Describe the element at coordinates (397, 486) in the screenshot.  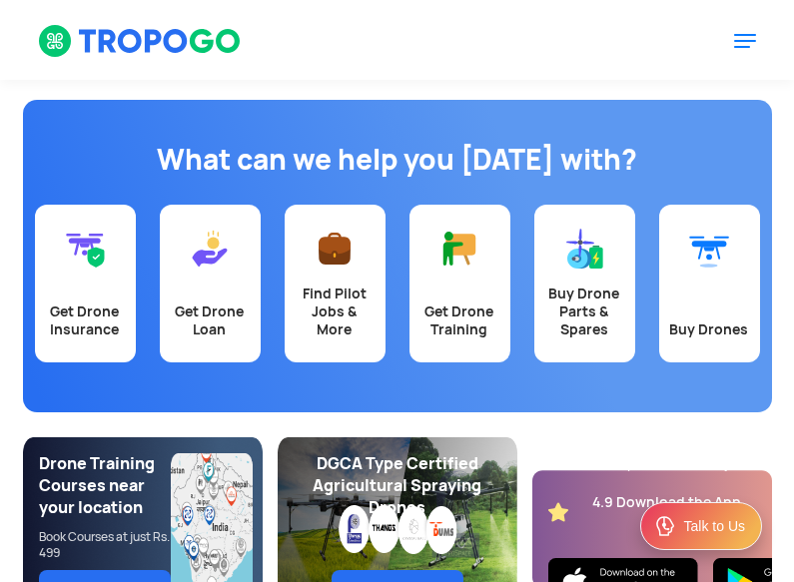
I see `div: DGCA Type Certified Agricultural Spraying Drones` at that location.